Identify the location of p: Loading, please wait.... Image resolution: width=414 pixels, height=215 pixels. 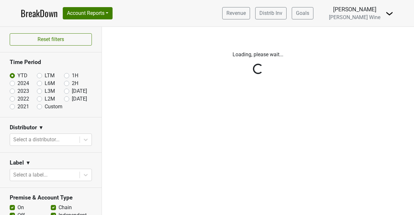
(257, 55).